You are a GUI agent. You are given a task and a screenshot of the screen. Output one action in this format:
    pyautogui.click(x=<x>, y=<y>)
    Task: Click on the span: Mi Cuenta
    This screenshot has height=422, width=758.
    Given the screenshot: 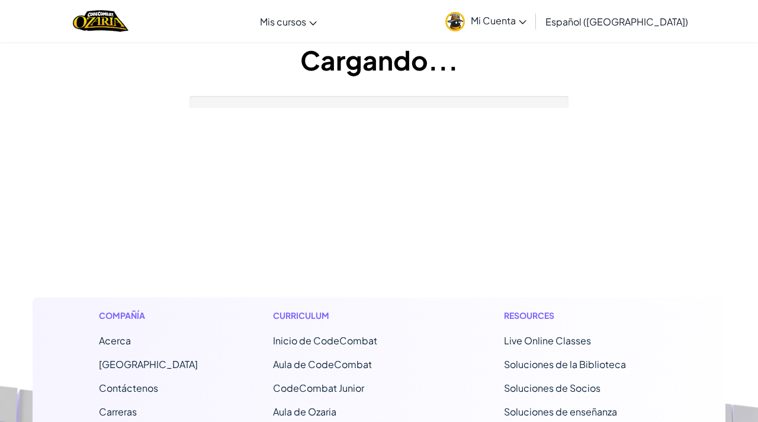 What is the action you would take?
    pyautogui.click(x=499, y=20)
    